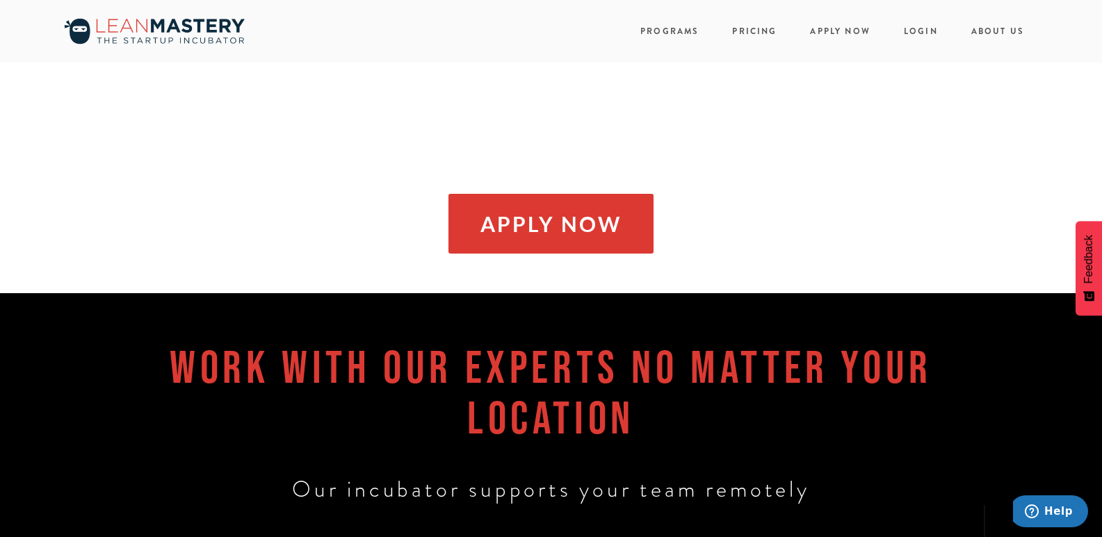 The width and height of the screenshot is (1102, 537). I want to click on span: Help, so click(45, 16).